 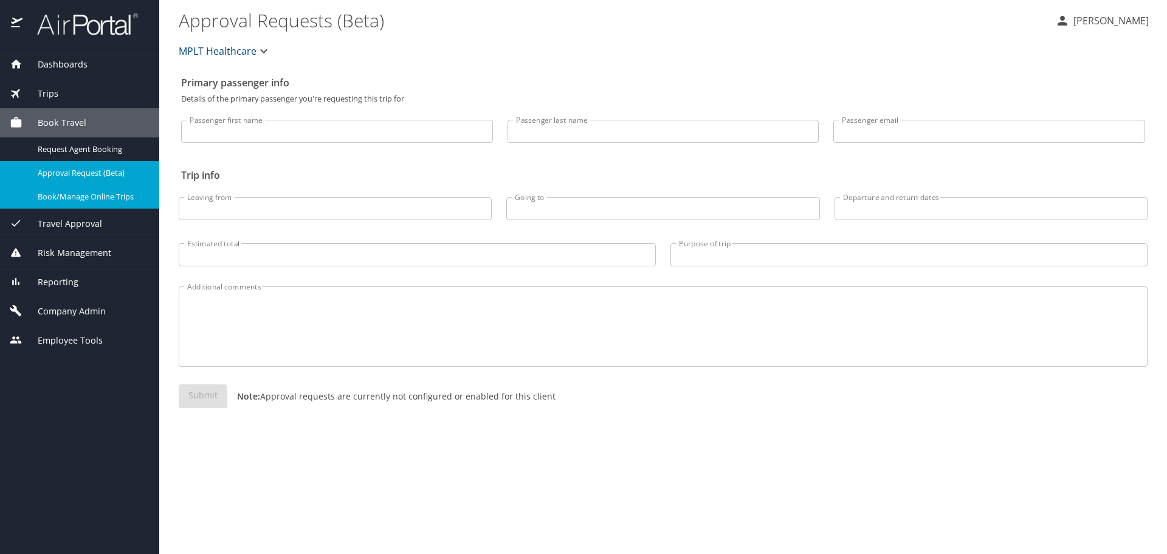 What do you see at coordinates (81, 24) in the screenshot?
I see `img: airportal-logo.png` at bounding box center [81, 24].